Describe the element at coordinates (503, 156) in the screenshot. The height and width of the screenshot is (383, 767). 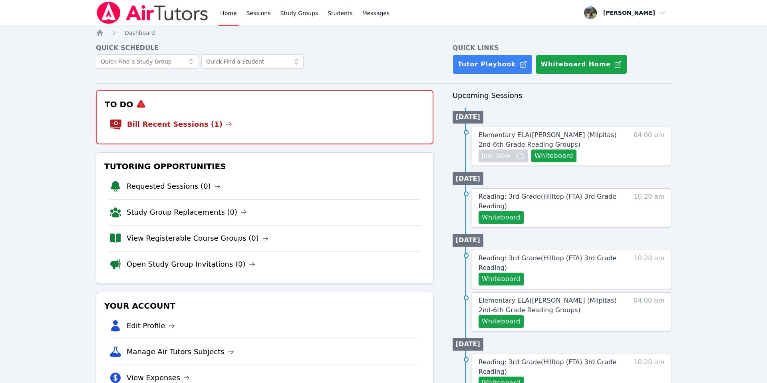
I see `button: Join Now` at that location.